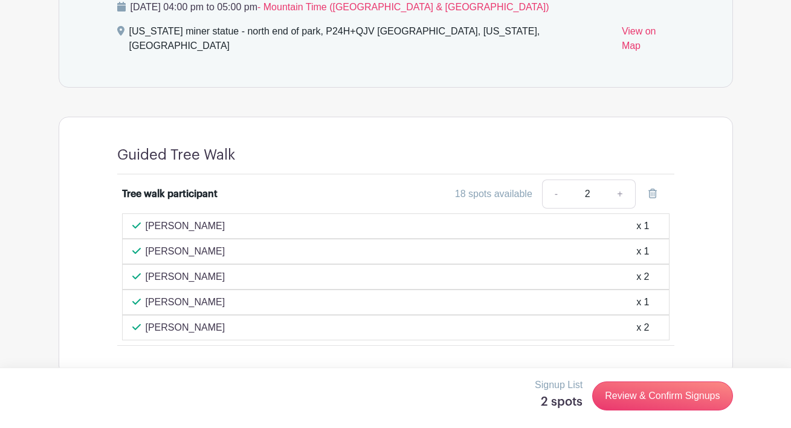  I want to click on h5: 2 spots, so click(559, 402).